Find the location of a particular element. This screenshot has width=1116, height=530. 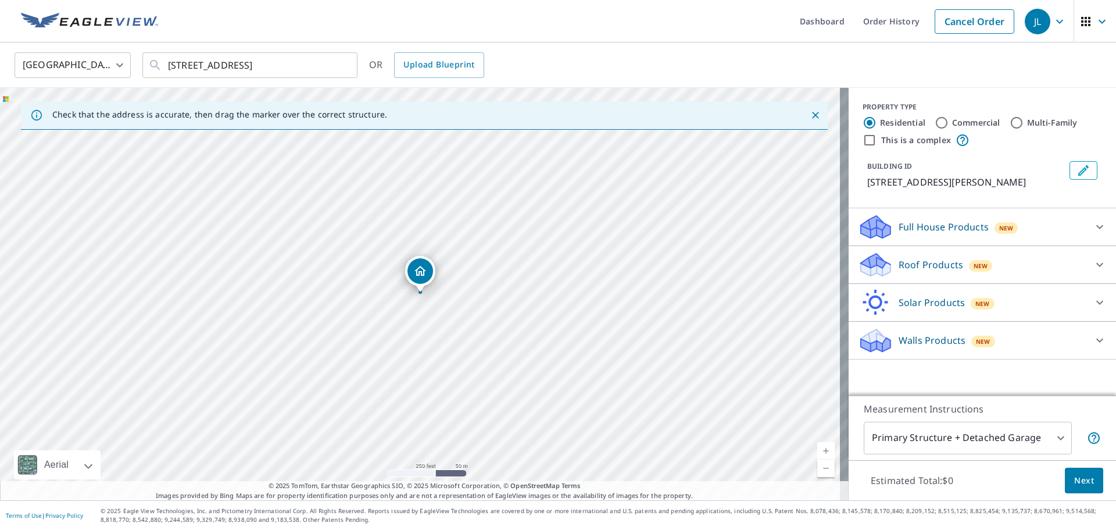

div: Solar ProductsNew is located at coordinates (983, 302).